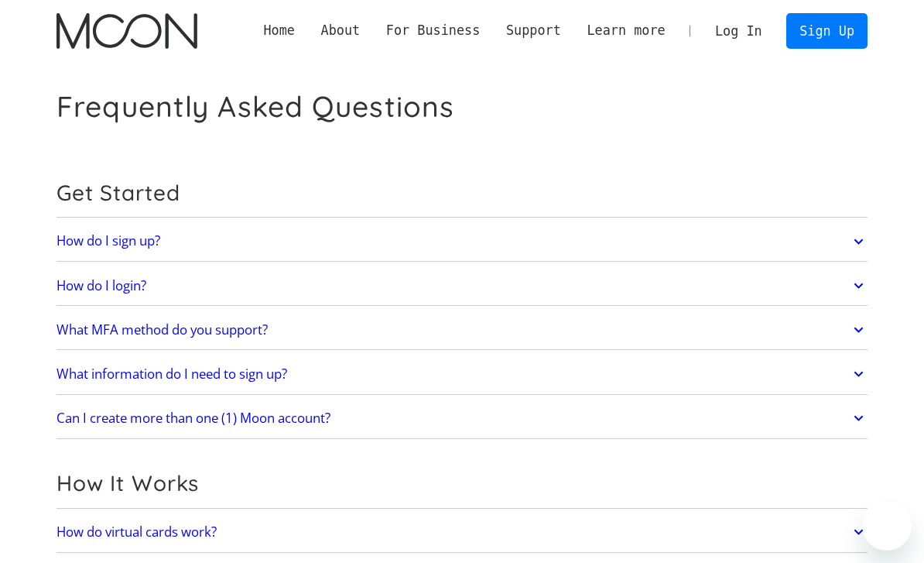  What do you see at coordinates (738, 31) in the screenshot?
I see `a: Log In` at bounding box center [738, 31].